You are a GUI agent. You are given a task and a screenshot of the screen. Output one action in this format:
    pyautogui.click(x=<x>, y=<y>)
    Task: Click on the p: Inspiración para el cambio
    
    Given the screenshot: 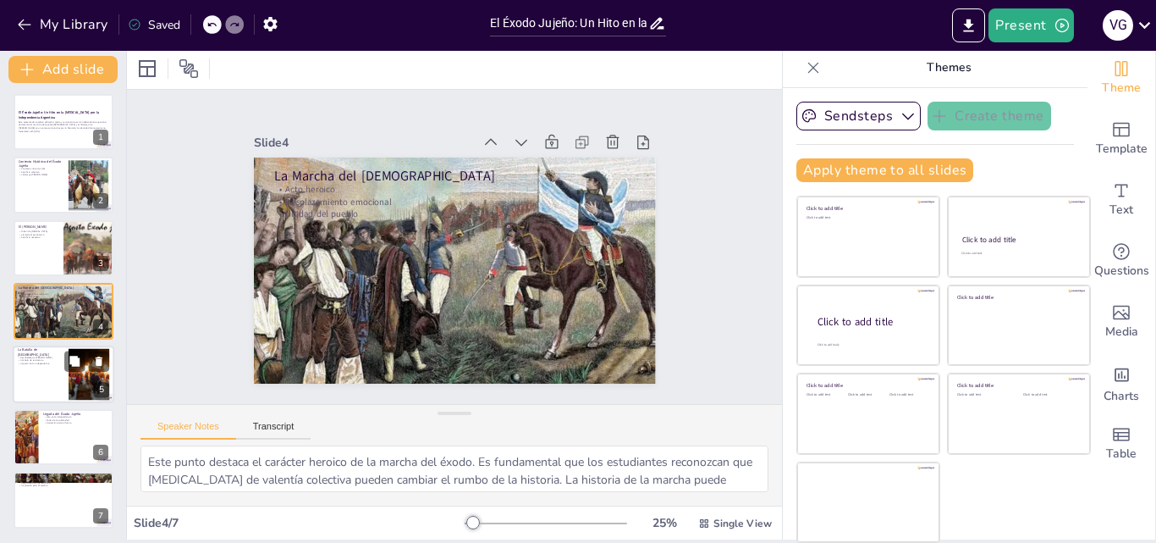 What is the action you would take?
    pyautogui.click(x=63, y=486)
    